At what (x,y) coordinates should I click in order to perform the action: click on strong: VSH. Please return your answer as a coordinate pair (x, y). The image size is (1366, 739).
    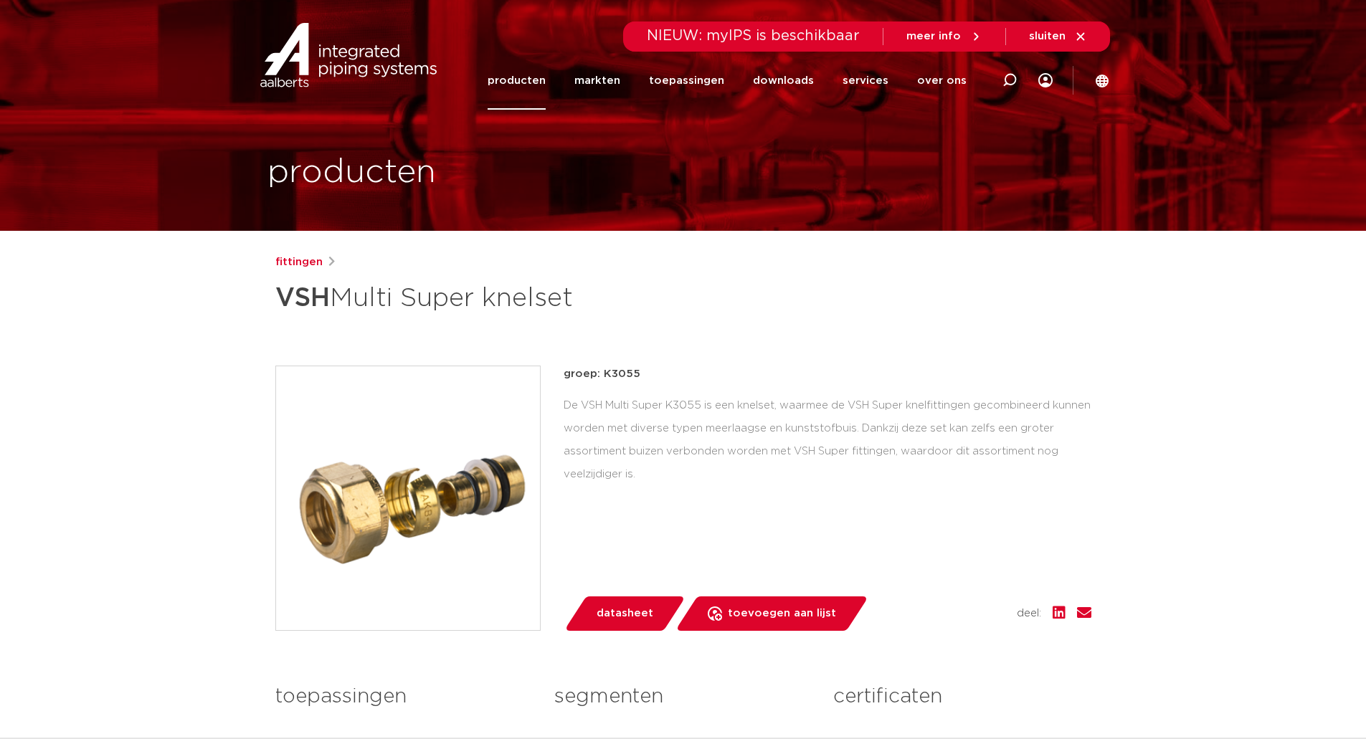
    Looking at the image, I should click on (303, 298).